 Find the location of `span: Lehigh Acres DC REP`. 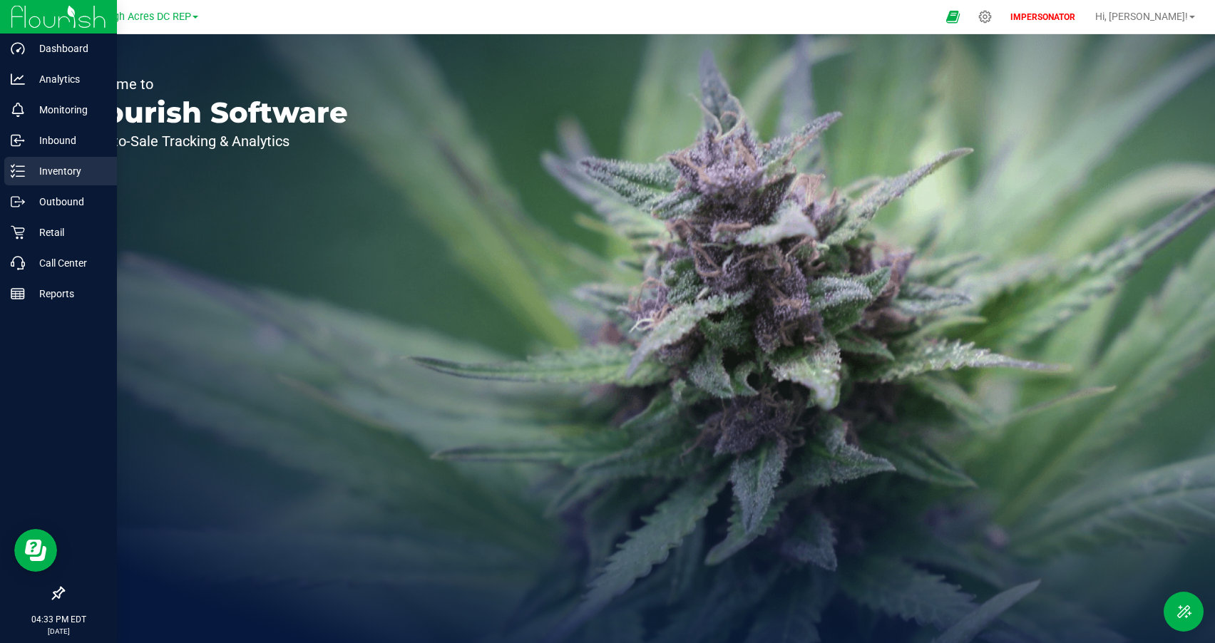

span: Lehigh Acres DC REP is located at coordinates (142, 16).